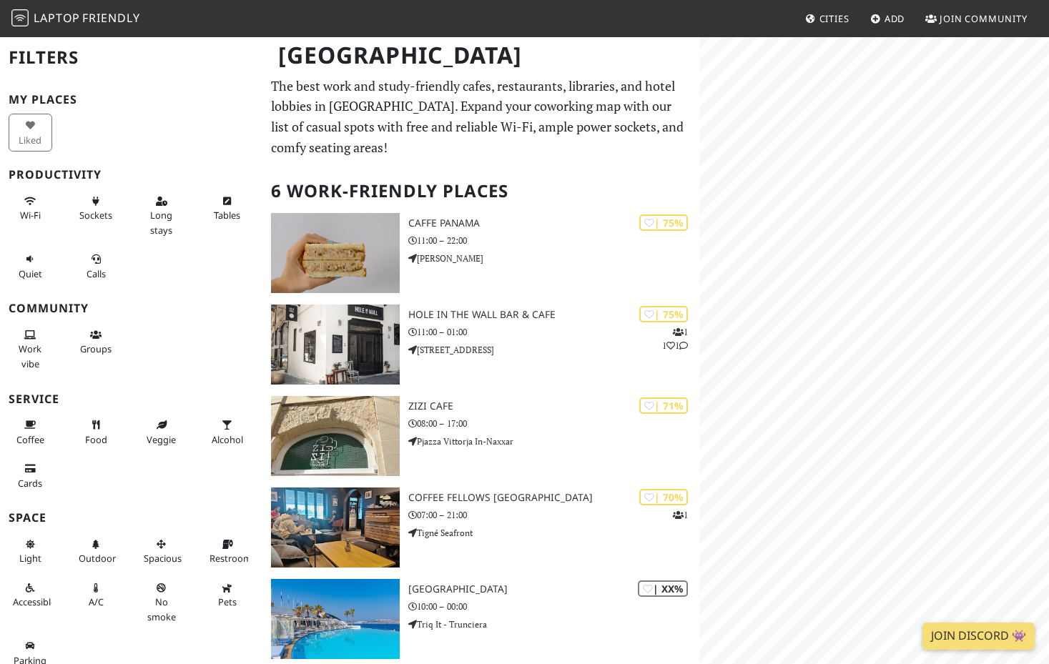 The height and width of the screenshot is (664, 1049). I want to click on span: Coffee, so click(30, 440).